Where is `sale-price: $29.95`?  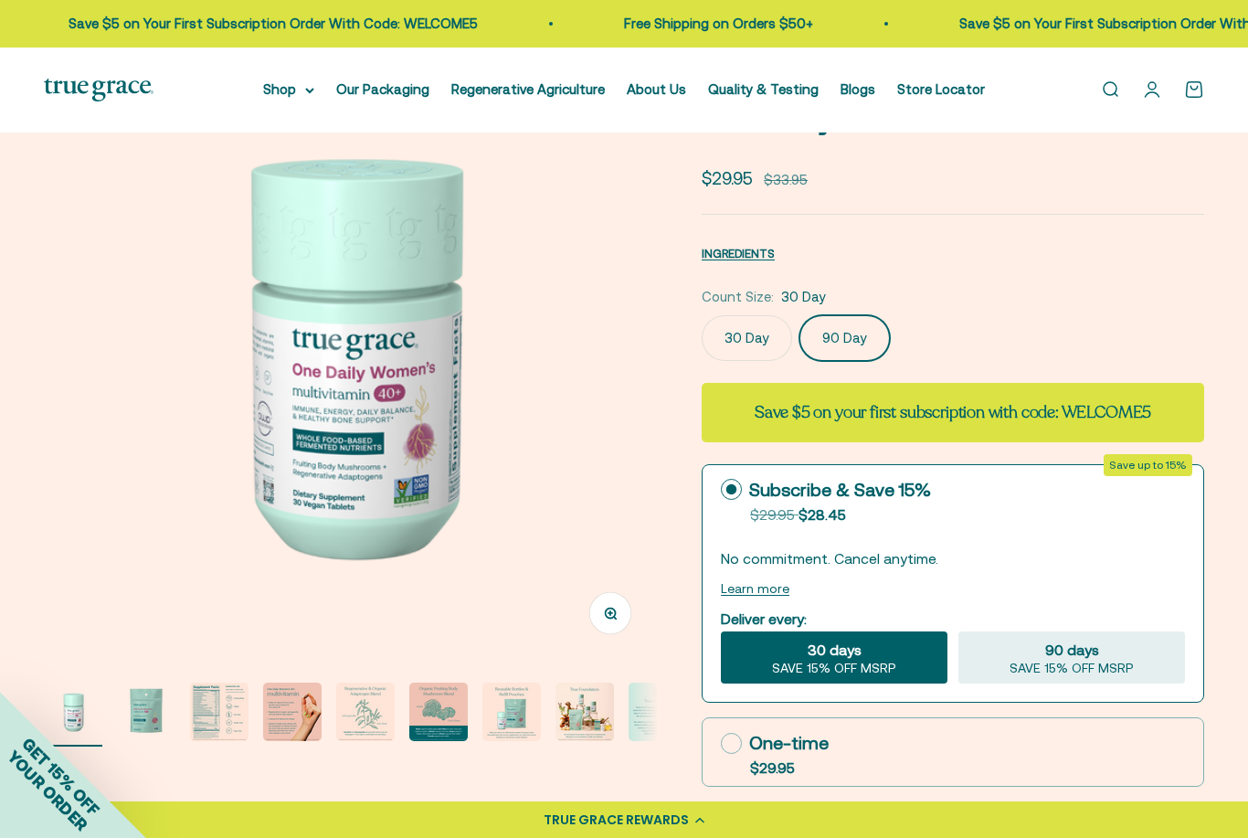
sale-price: $29.95 is located at coordinates (727, 178).